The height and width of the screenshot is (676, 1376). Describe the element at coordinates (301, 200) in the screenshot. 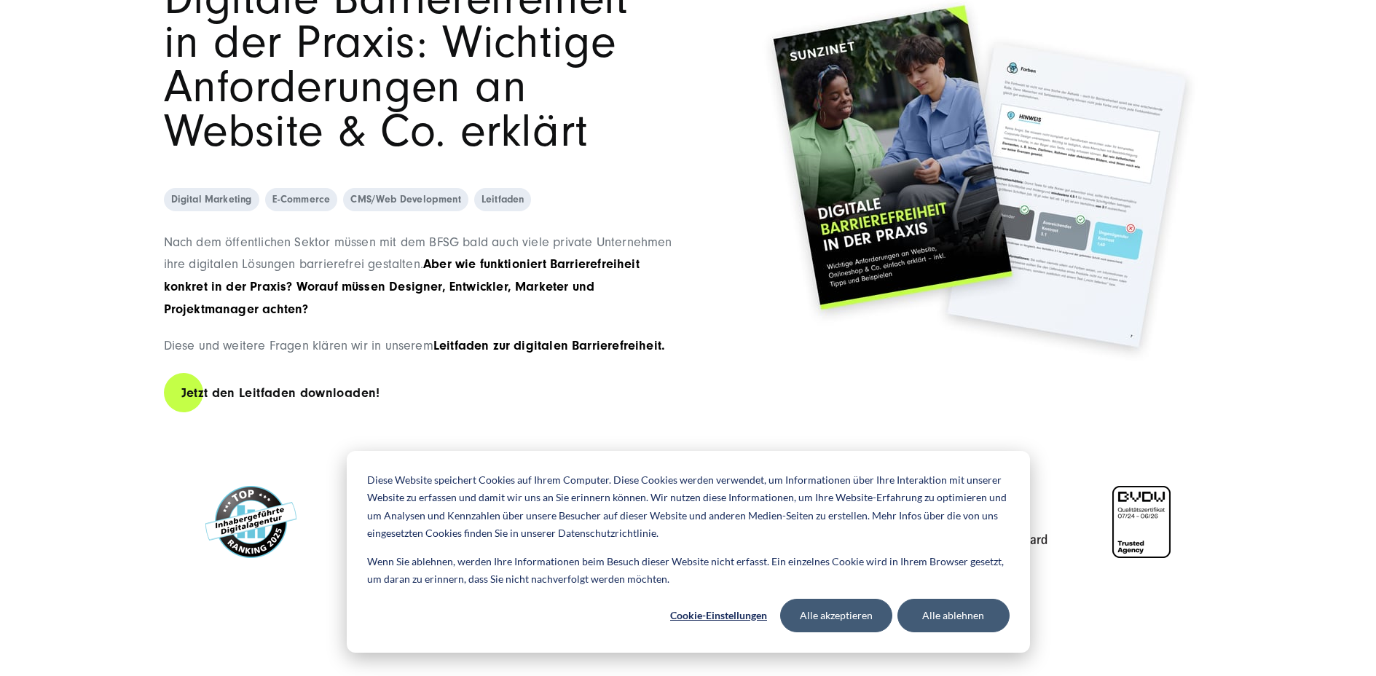

I see `a: E-Commerce` at that location.